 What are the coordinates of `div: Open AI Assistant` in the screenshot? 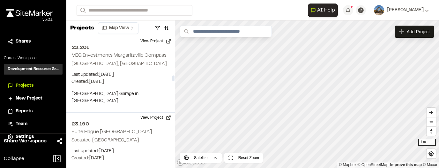 It's located at (324, 10).